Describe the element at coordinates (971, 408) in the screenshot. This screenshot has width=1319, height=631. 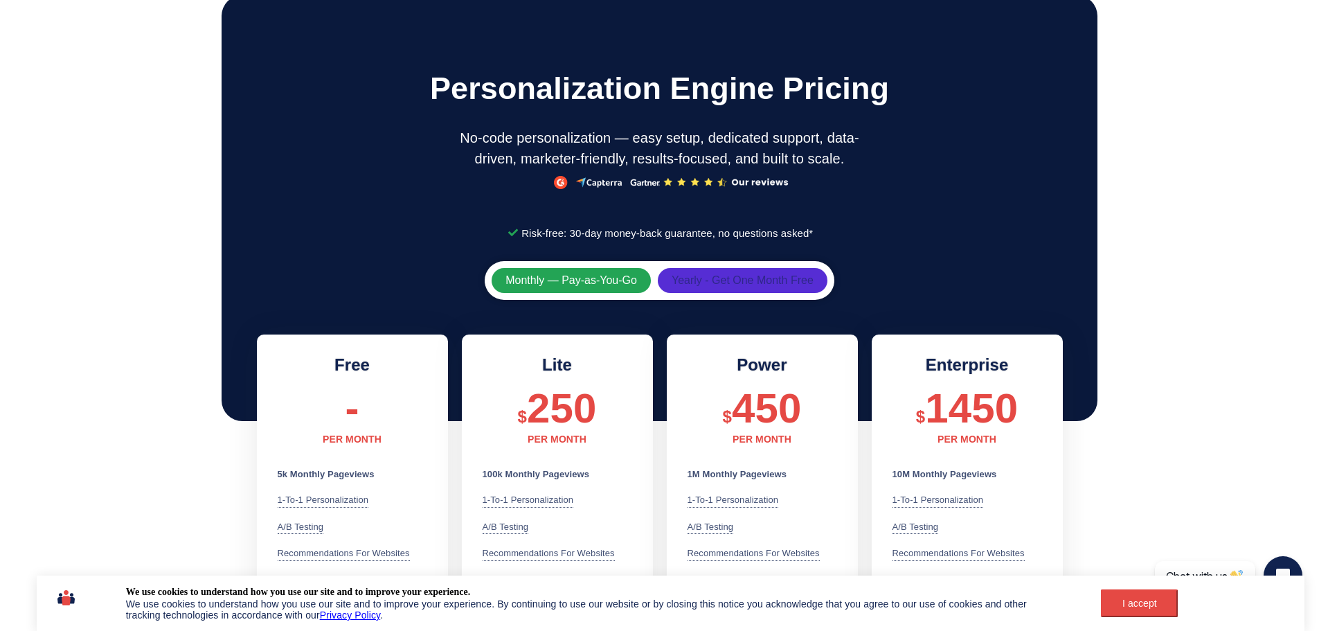
I see `span: 1450` at that location.